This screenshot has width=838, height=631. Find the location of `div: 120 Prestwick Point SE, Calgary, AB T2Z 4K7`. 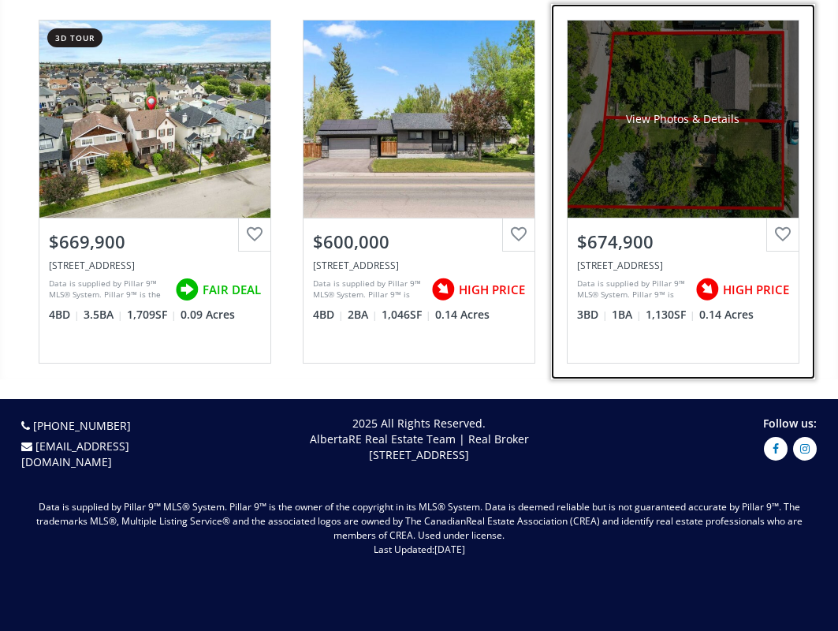

div: 120 Prestwick Point SE, Calgary, AB T2Z 4K7 is located at coordinates (155, 265).